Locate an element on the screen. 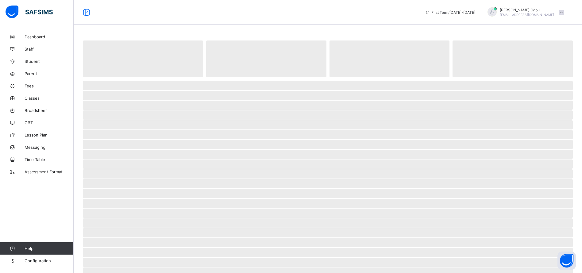  span: Fees is located at coordinates (49, 86).